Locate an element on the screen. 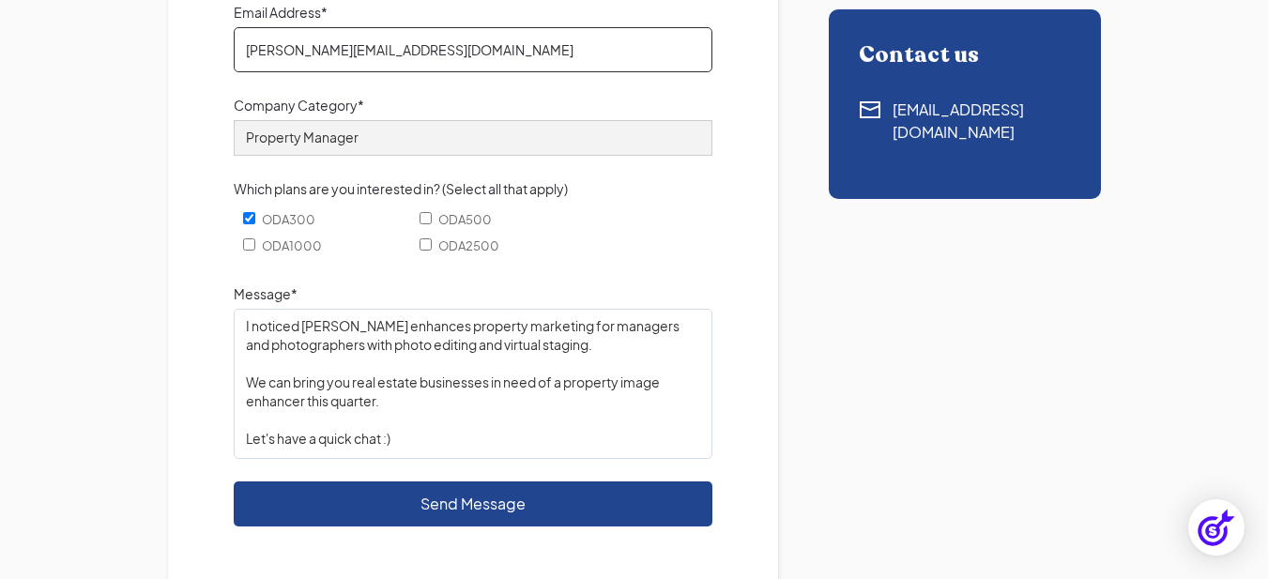 This screenshot has height=579, width=1268. label: Email Address* is located at coordinates (473, 12).